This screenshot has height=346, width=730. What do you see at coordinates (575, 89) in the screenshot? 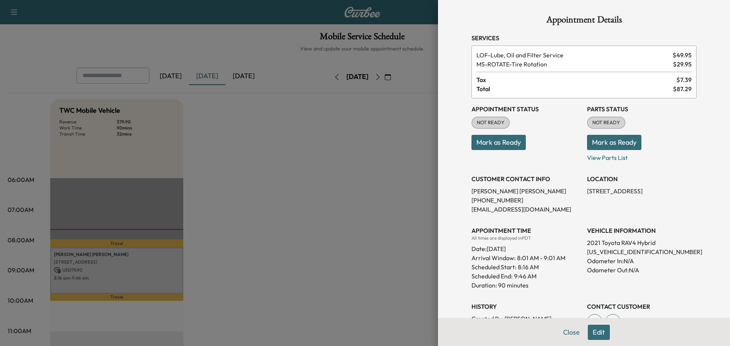
I see `span: Total` at bounding box center [575, 89].